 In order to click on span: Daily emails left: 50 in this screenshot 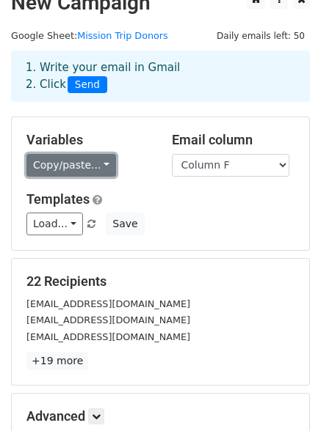, I will do `click(260, 36)`.